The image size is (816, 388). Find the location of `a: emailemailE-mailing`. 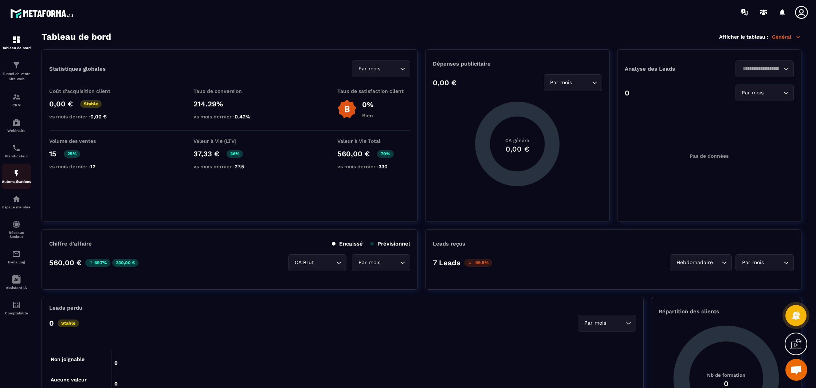

a: emailemailE-mailing is located at coordinates (16, 257).